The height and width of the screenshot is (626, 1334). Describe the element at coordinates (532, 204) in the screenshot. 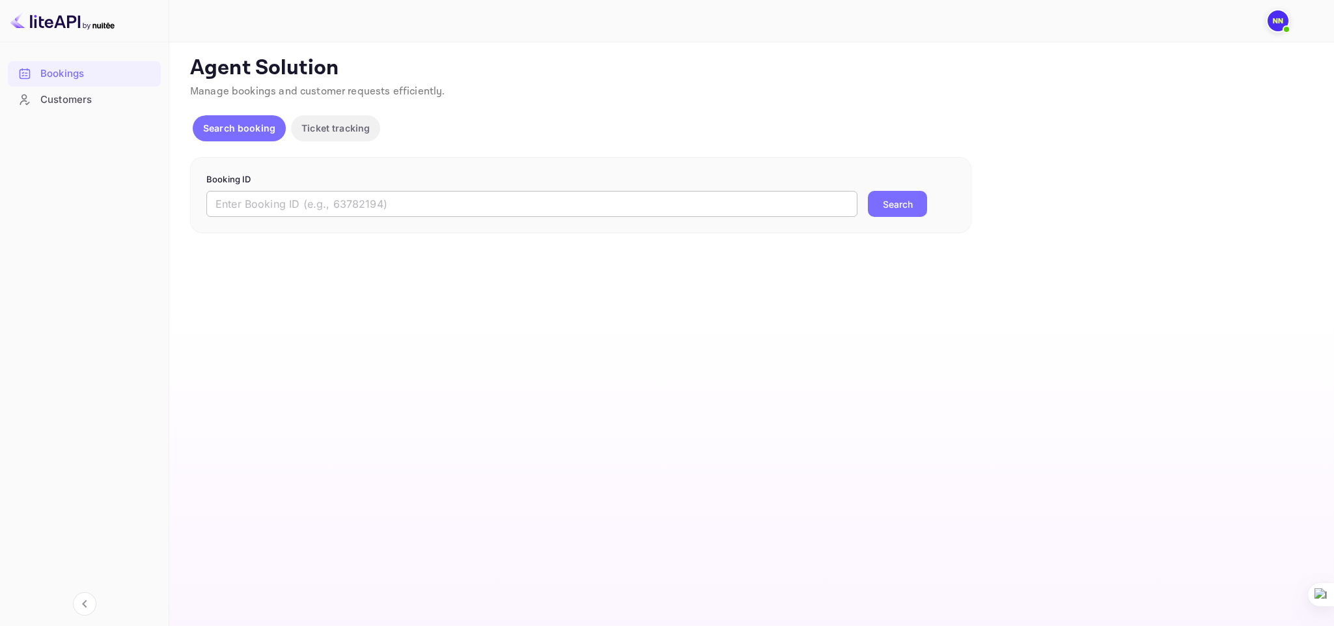

I see `input: Enter Booking ID (e.g., 63782194)` at that location.